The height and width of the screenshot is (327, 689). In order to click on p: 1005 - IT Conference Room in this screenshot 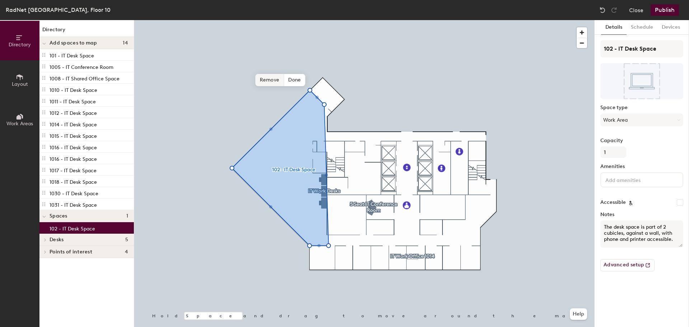, I will do `click(82, 66)`.